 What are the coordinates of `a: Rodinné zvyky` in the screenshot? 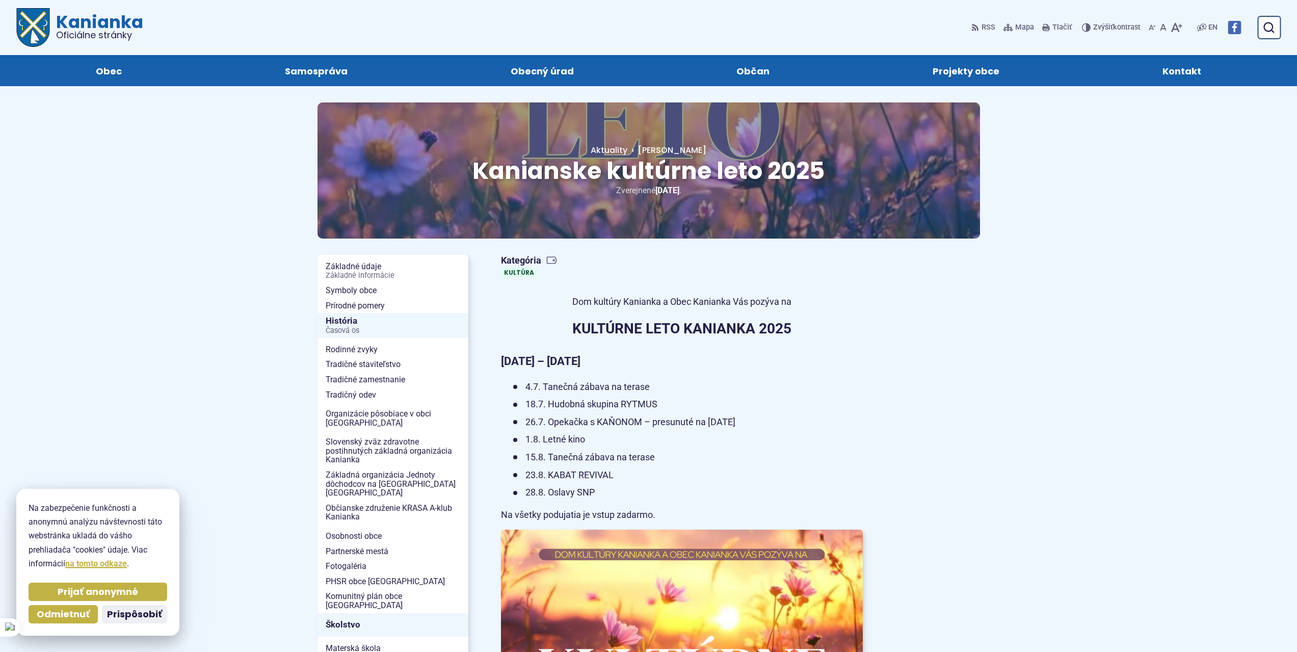 It's located at (393, 350).